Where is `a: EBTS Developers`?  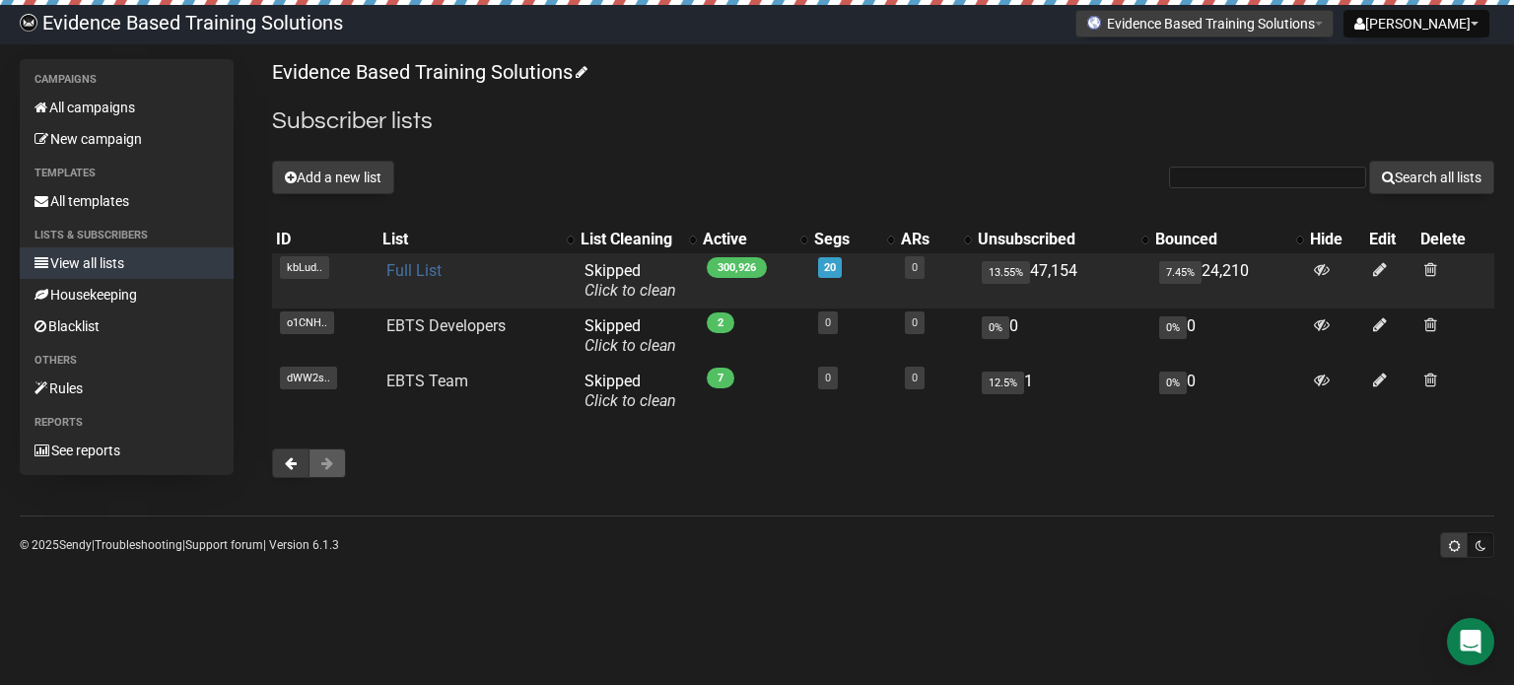
a: EBTS Developers is located at coordinates (445, 325).